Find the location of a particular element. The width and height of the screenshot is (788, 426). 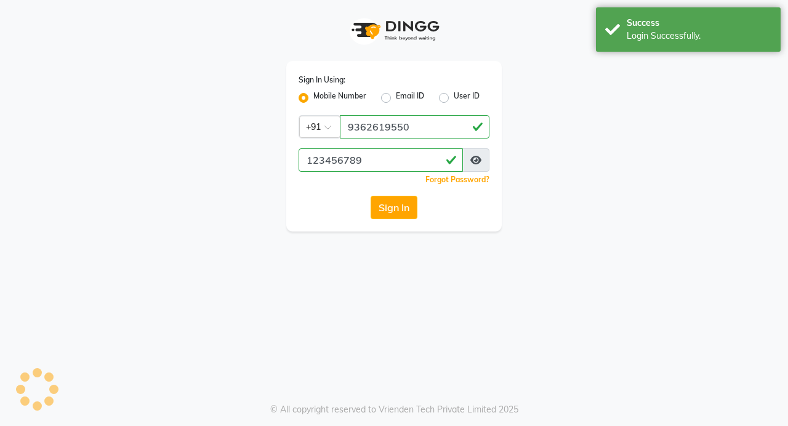

label: User ID is located at coordinates (466, 98).